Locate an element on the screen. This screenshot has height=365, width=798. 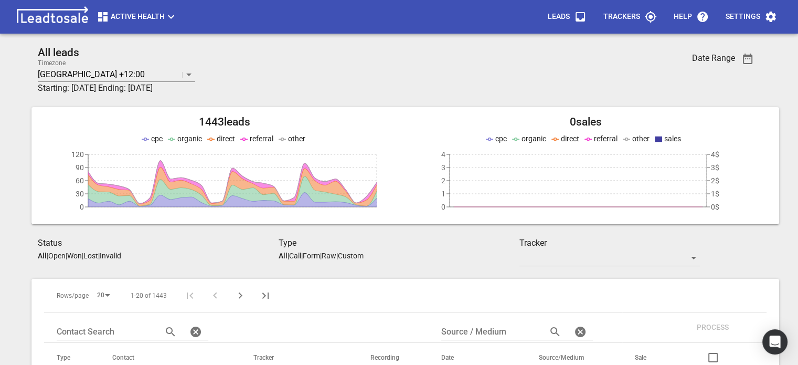
h3: Status is located at coordinates (158, 243).